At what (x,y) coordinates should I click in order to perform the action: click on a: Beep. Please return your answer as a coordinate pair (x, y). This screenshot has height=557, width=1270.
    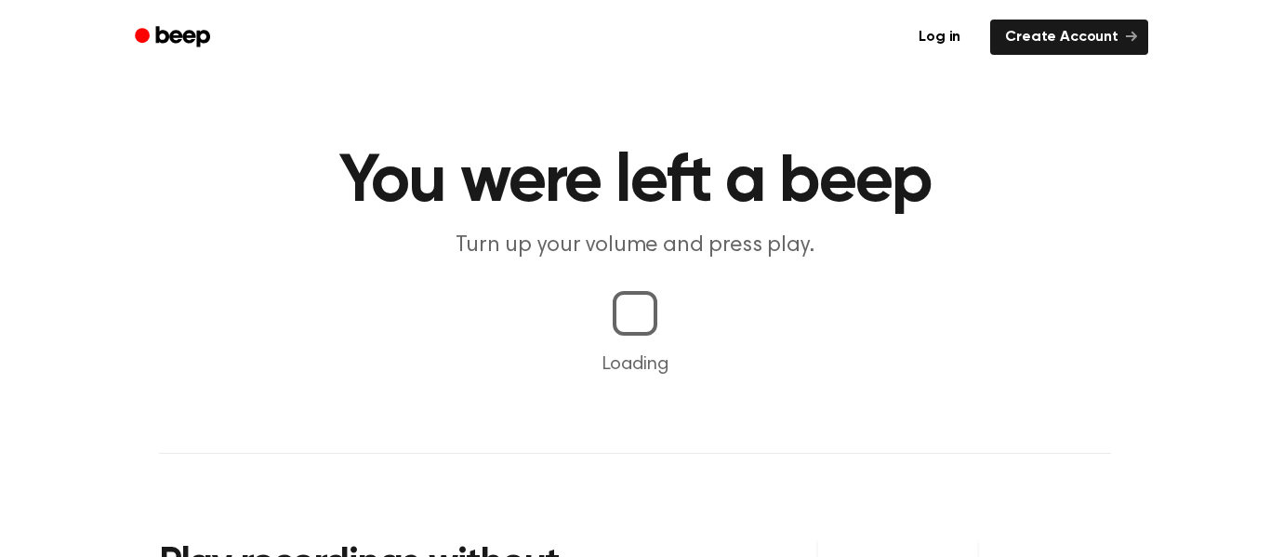
    Looking at the image, I should click on (174, 37).